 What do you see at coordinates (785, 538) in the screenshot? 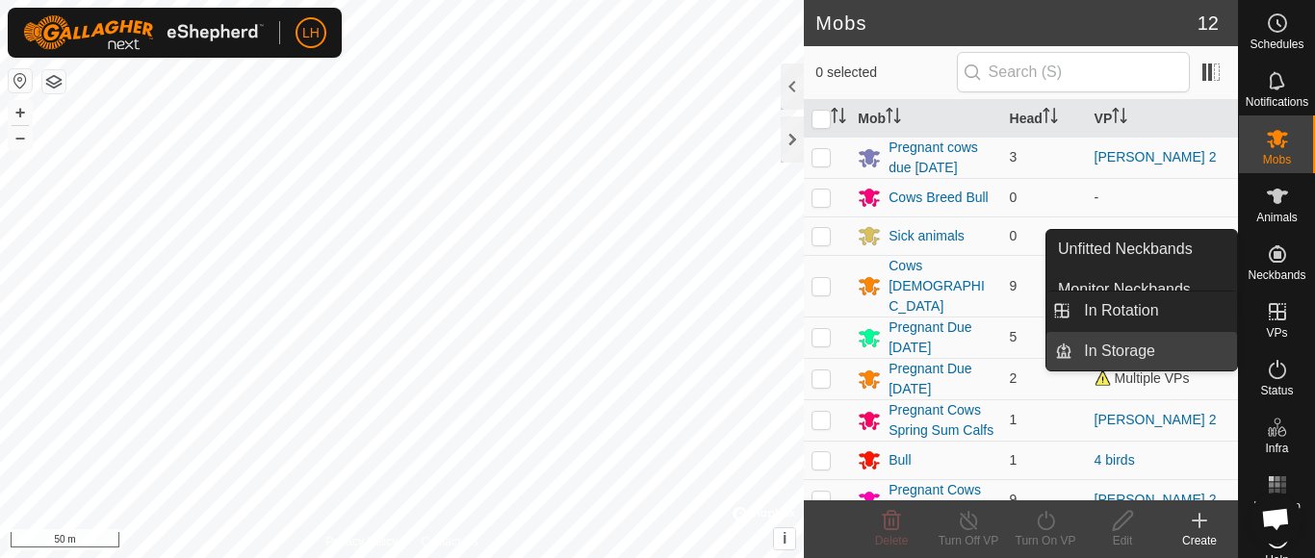
I see `span: i` at bounding box center [785, 538].